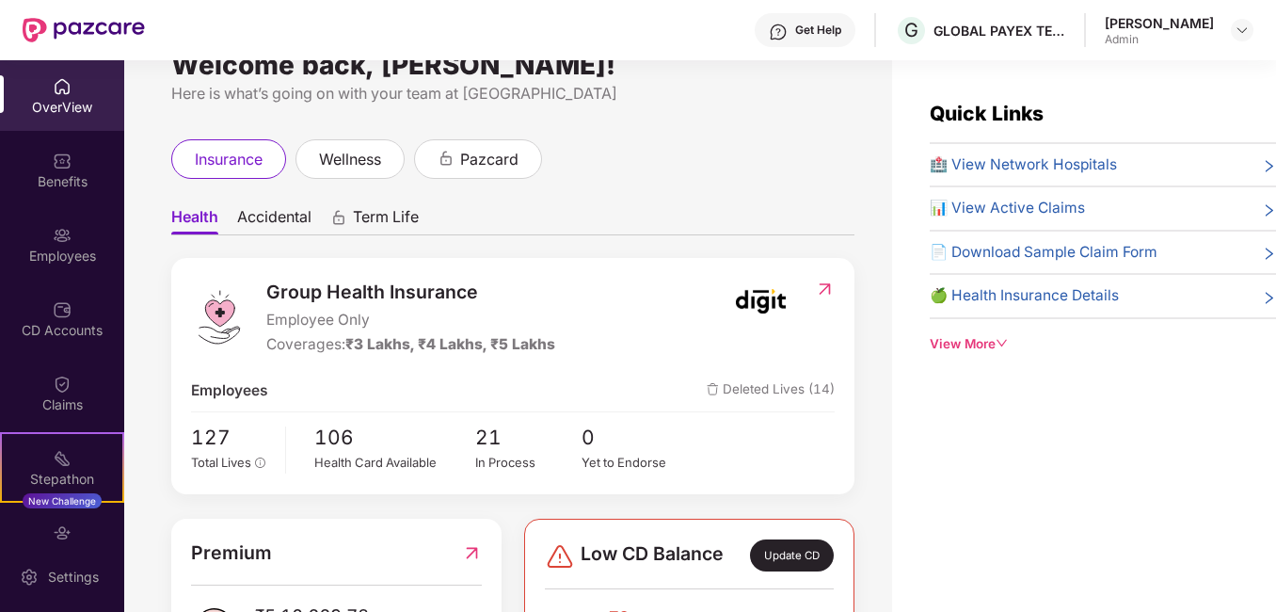 Image resolution: width=1276 pixels, height=612 pixels. Describe the element at coordinates (62, 501) in the screenshot. I see `div: New Challenge` at that location.